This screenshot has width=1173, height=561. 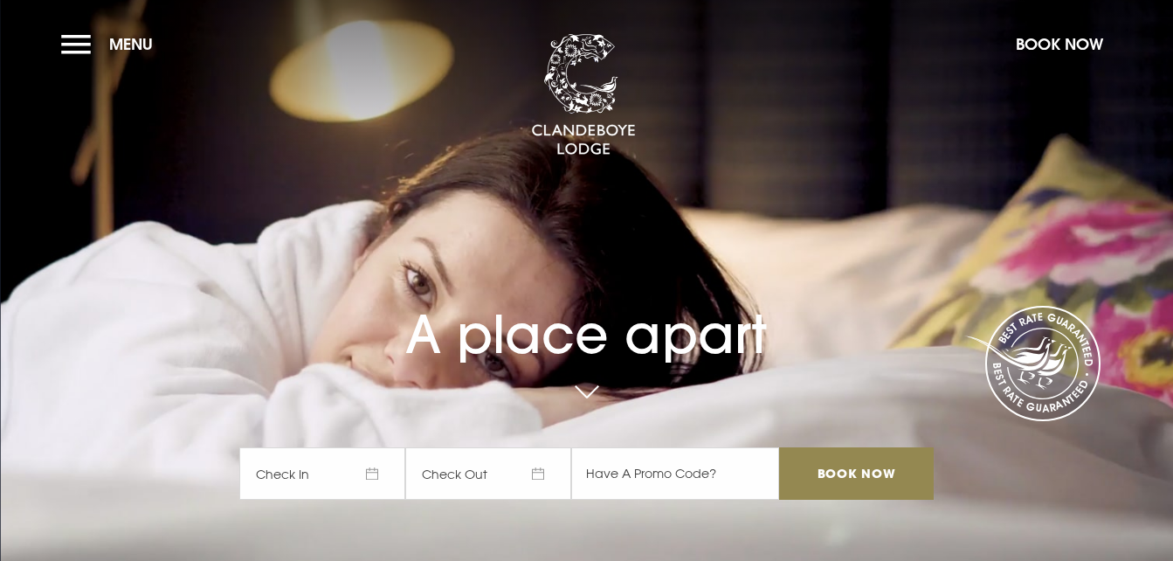 What do you see at coordinates (1060, 44) in the screenshot?
I see `button: Book Now` at bounding box center [1060, 44].